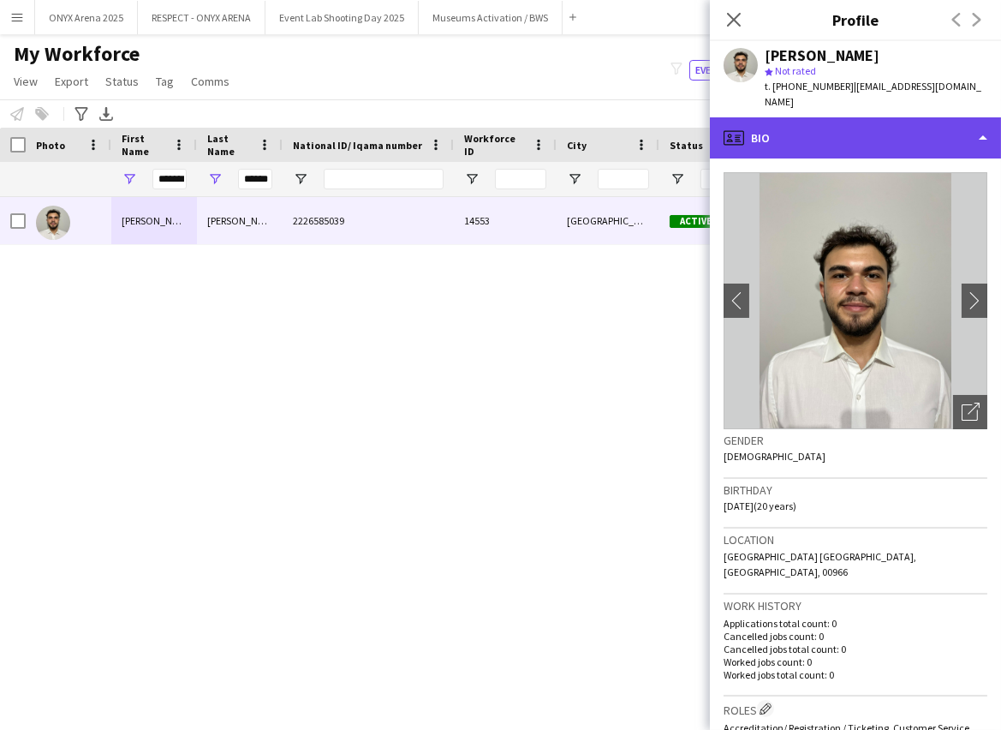 The width and height of the screenshot is (1001, 730). What do you see at coordinates (87, 17) in the screenshot?
I see `button: ONYX Arena 2025` at bounding box center [87, 17].